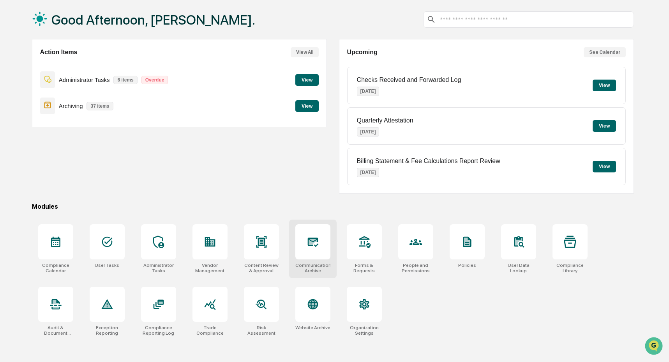 This screenshot has height=362, width=669. What do you see at coordinates (305, 52) in the screenshot?
I see `a: View All` at bounding box center [305, 52].